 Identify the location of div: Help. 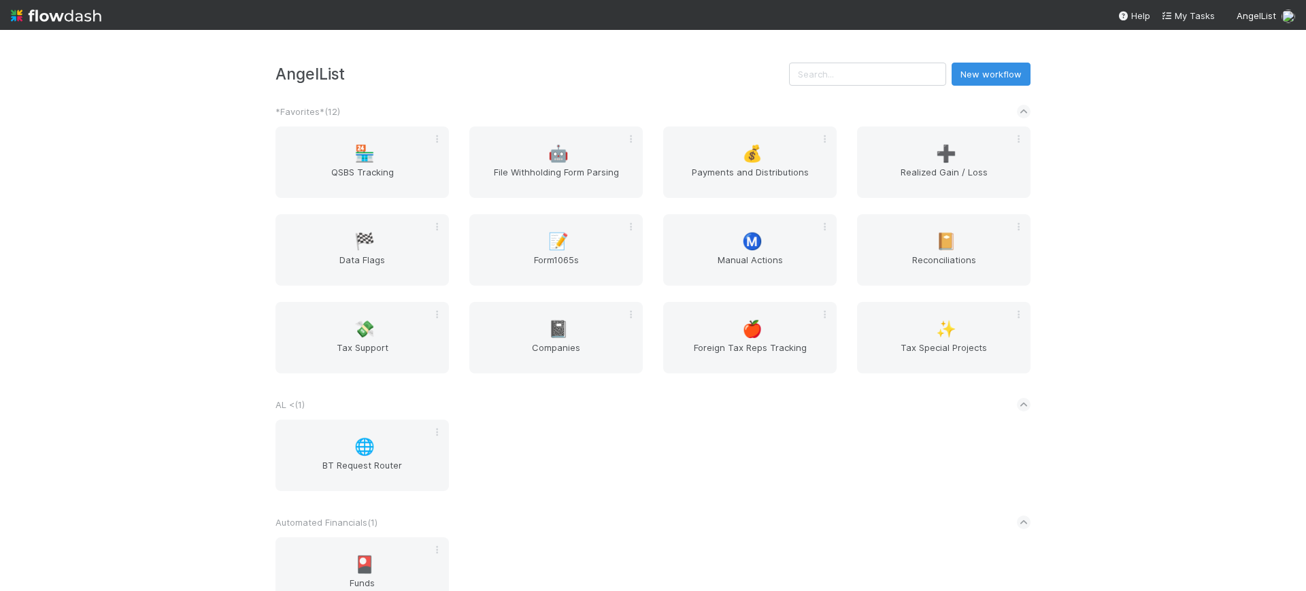
(1134, 16).